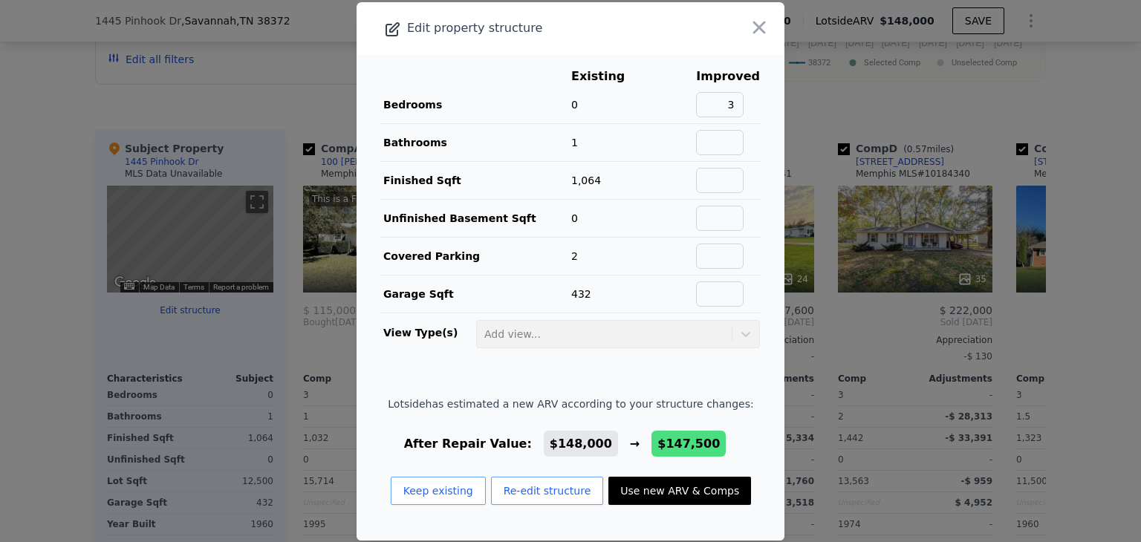 The width and height of the screenshot is (1141, 542). Describe the element at coordinates (475, 256) in the screenshot. I see `td: Covered Parking` at that location.